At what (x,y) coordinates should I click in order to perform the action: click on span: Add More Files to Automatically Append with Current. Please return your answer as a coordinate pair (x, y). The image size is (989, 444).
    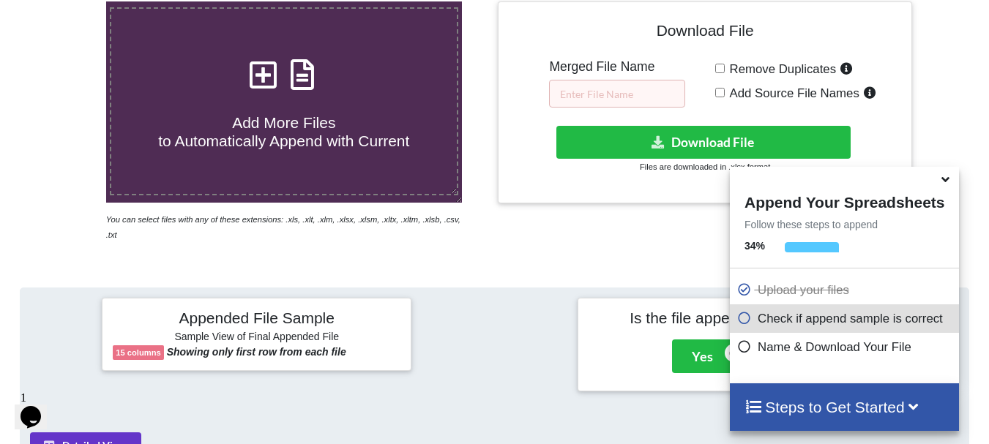
    Looking at the image, I should click on (283, 132).